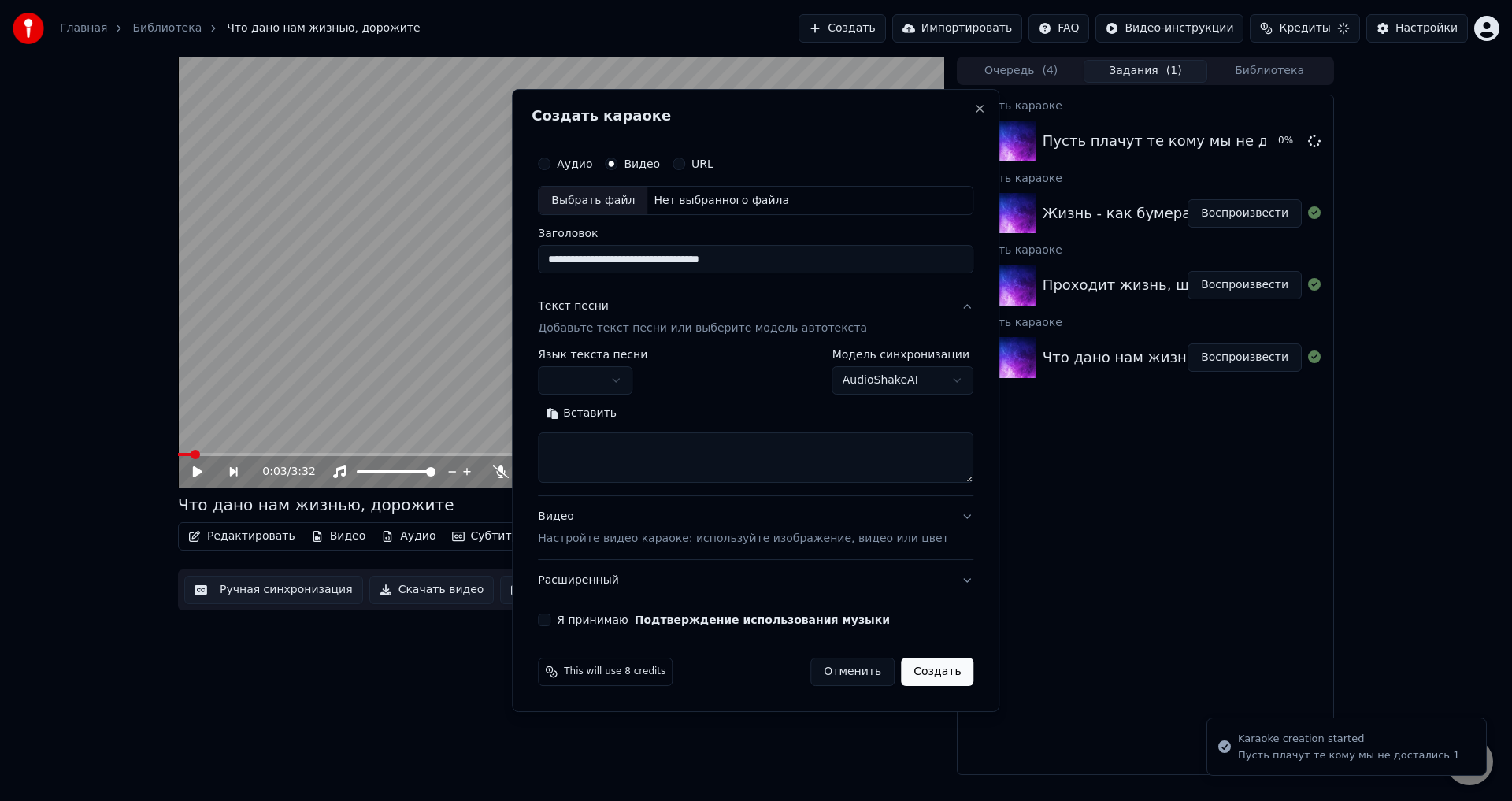  Describe the element at coordinates (756, 529) in the screenshot. I see `button: ВидеоНастройте видео караоке: используйте изображение, видео или цвет` at that location.